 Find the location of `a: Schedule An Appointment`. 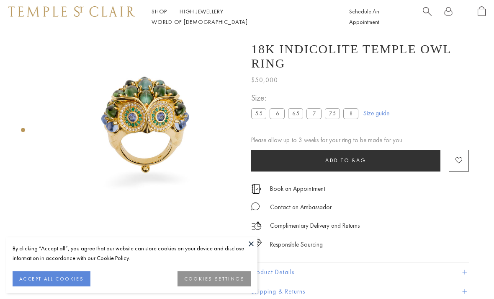

a: Schedule An Appointment is located at coordinates (364, 16).